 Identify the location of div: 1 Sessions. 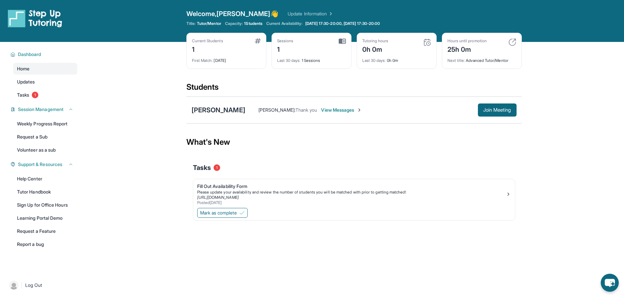
(311, 59).